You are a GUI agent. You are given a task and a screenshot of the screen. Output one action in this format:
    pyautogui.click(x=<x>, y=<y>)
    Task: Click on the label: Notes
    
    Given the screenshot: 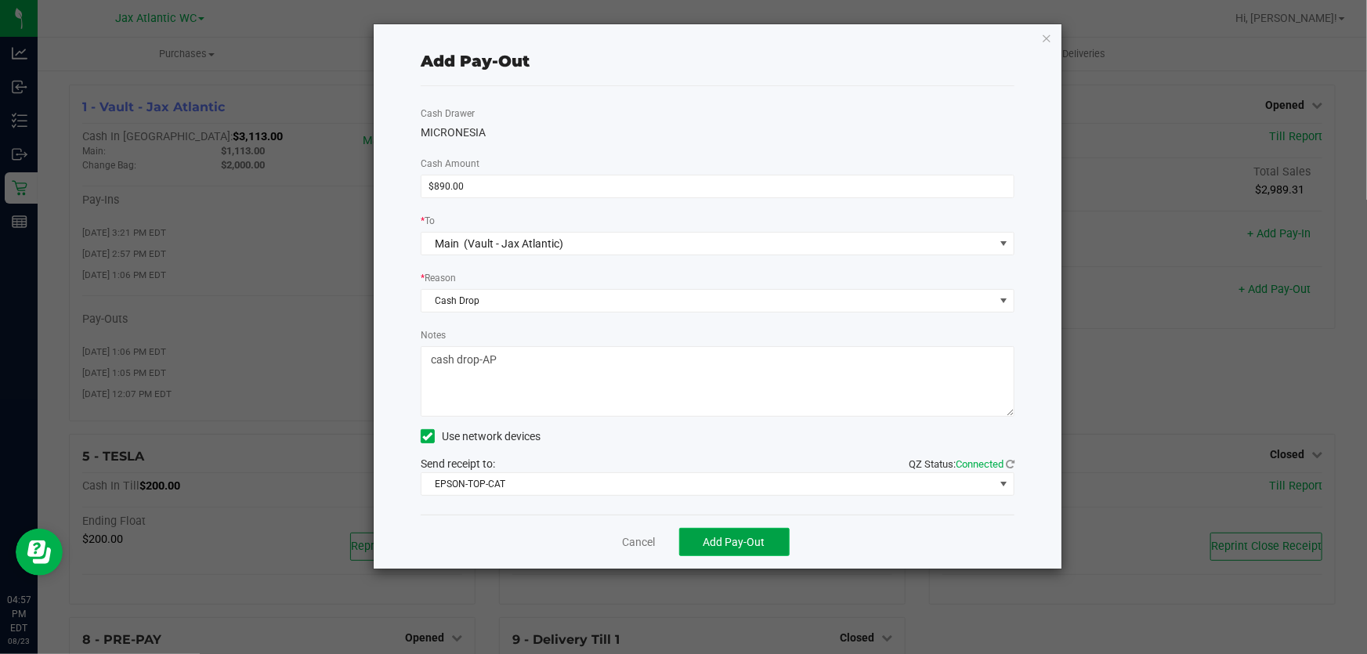 What is the action you would take?
    pyautogui.click(x=433, y=335)
    